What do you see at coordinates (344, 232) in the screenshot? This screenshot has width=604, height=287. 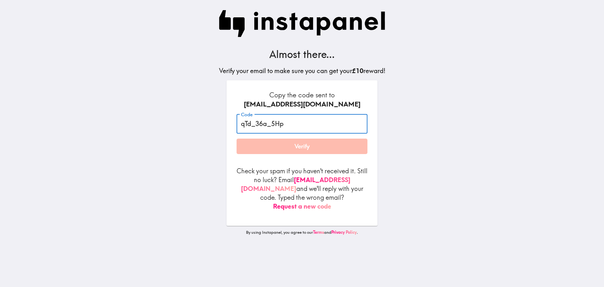 I see `a: Privacy Policy` at bounding box center [344, 232].